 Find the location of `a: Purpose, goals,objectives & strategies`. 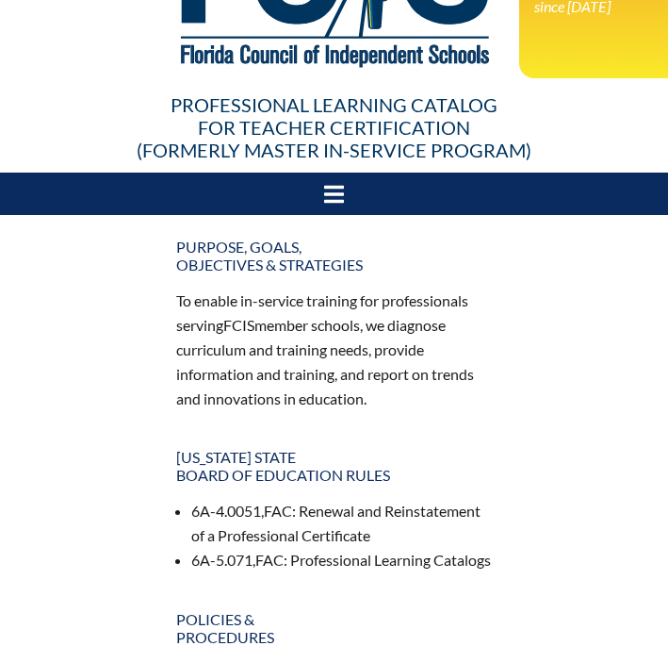

a: Purpose, goals,objectives & strategies is located at coordinates (335, 255).